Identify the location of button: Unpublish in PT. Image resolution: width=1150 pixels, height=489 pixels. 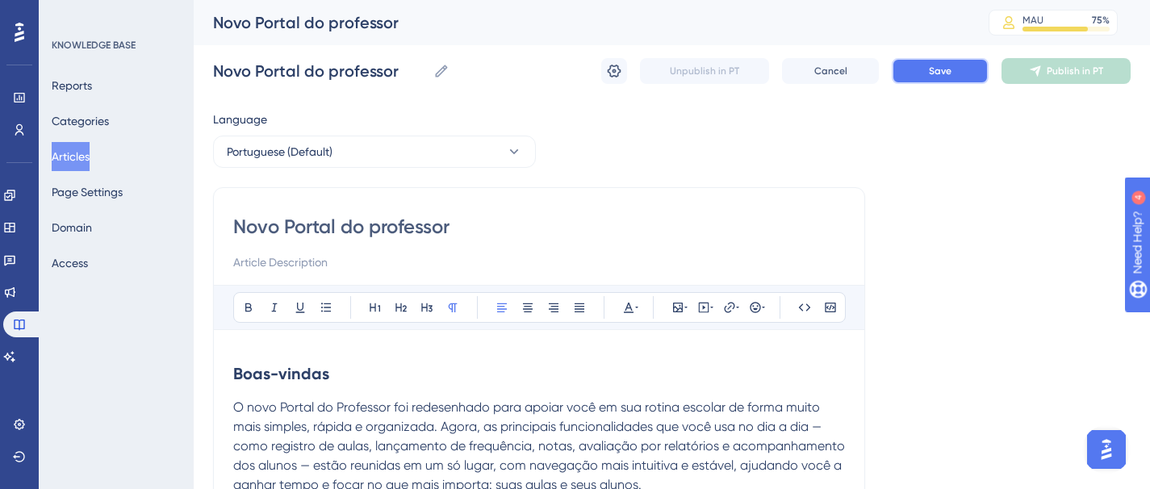
(704, 71).